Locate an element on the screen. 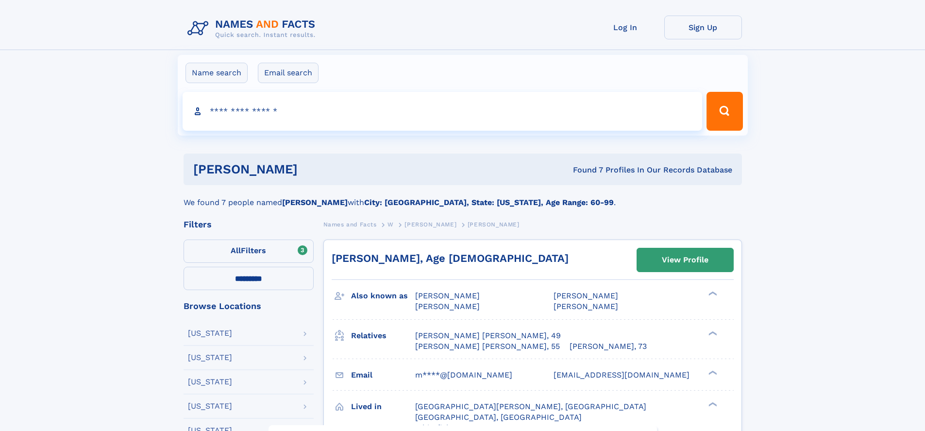 This screenshot has width=925, height=431. div: View Profile is located at coordinates (685, 260).